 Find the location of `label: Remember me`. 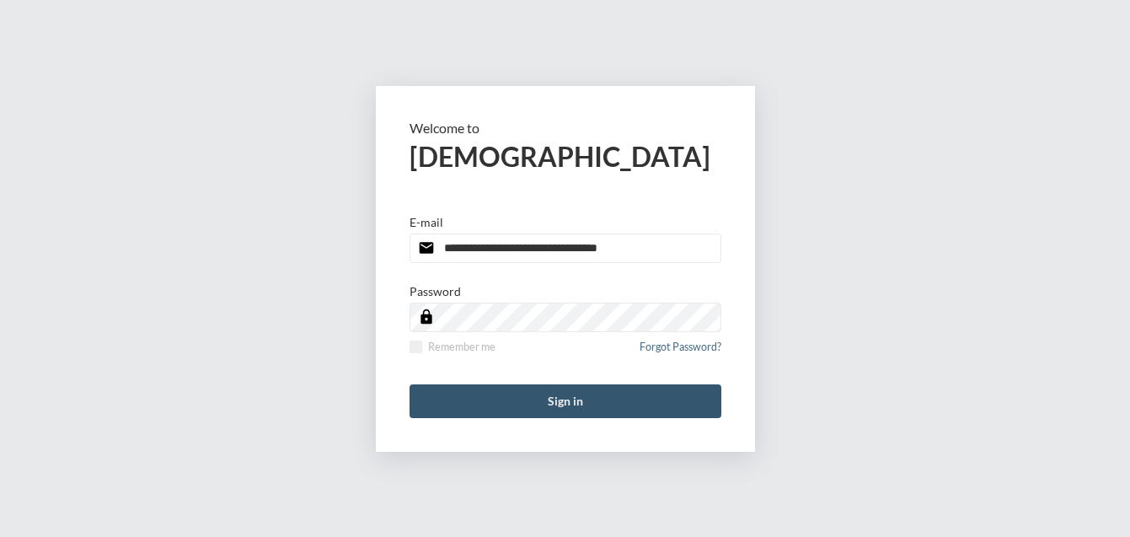

label: Remember me is located at coordinates (452, 346).